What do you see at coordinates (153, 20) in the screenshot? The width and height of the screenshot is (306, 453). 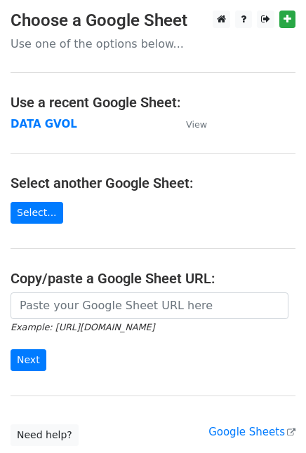 I see `h3: Choose a Google Sheet` at bounding box center [153, 20].